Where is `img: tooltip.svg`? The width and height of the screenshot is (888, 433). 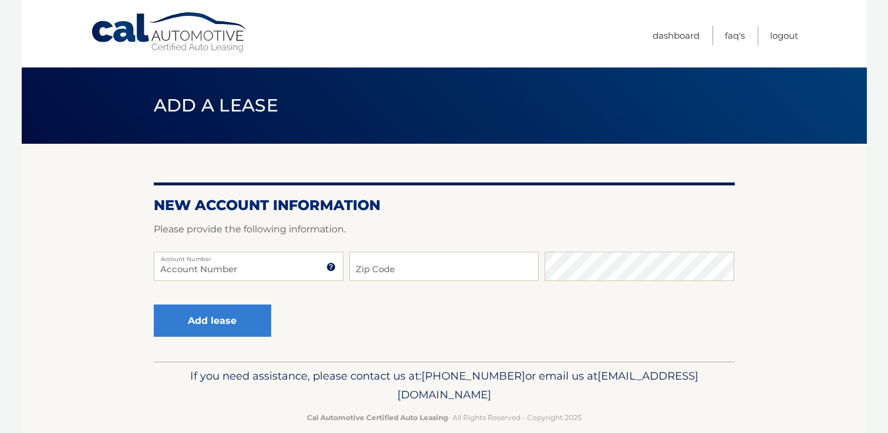 img: tooltip.svg is located at coordinates (331, 267).